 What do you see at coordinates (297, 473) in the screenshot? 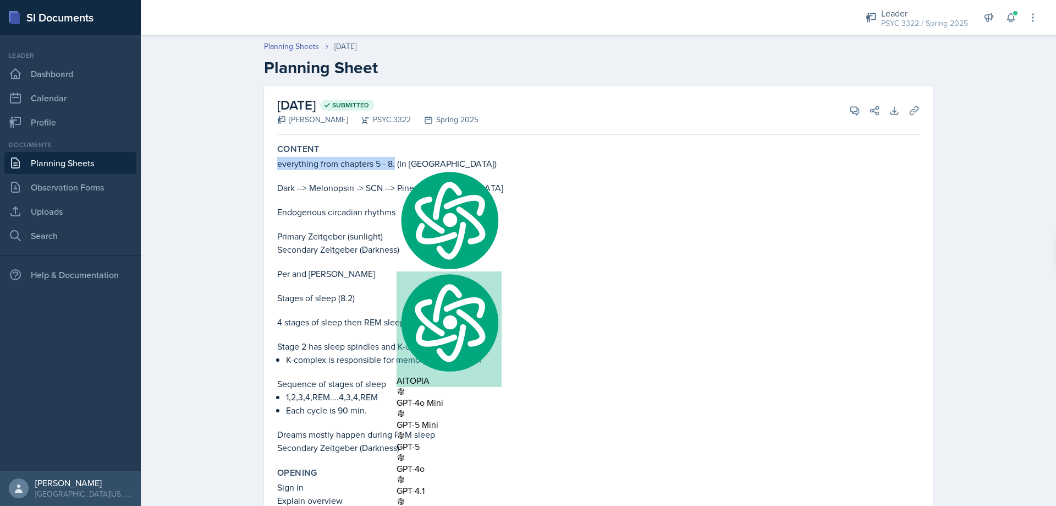
I see `label: Opening` at bounding box center [297, 473].